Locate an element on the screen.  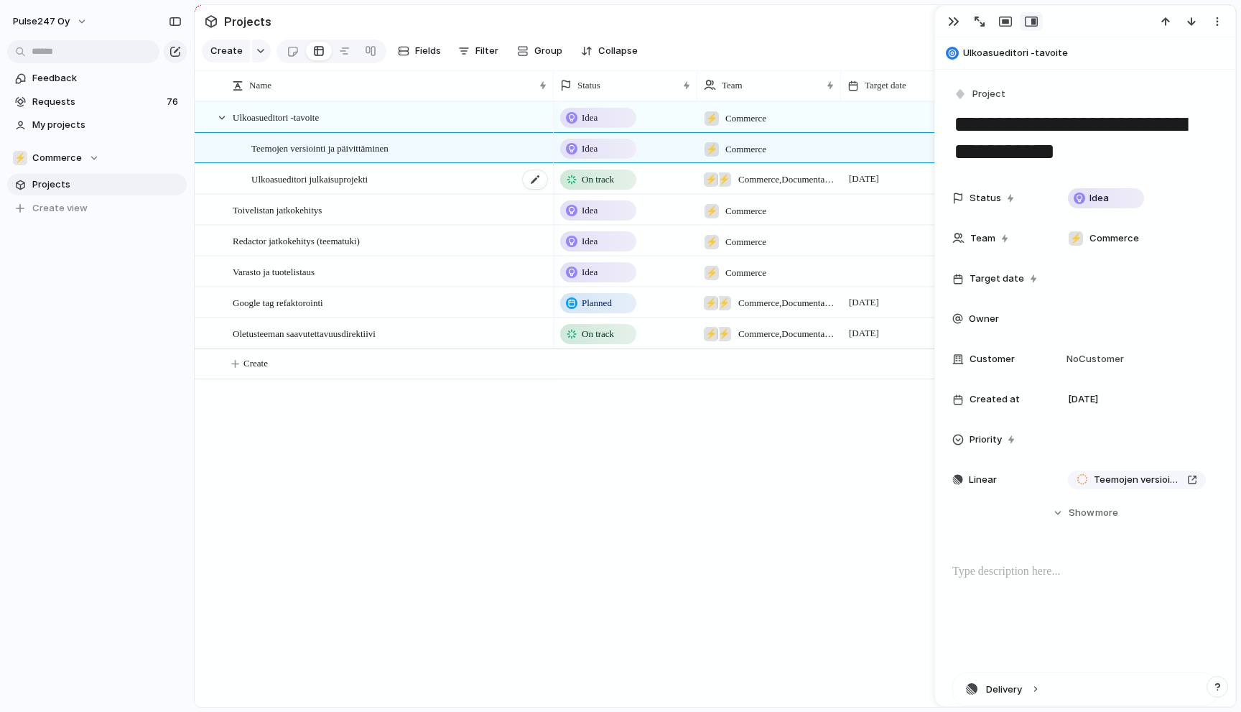
button: Create is located at coordinates (225, 51).